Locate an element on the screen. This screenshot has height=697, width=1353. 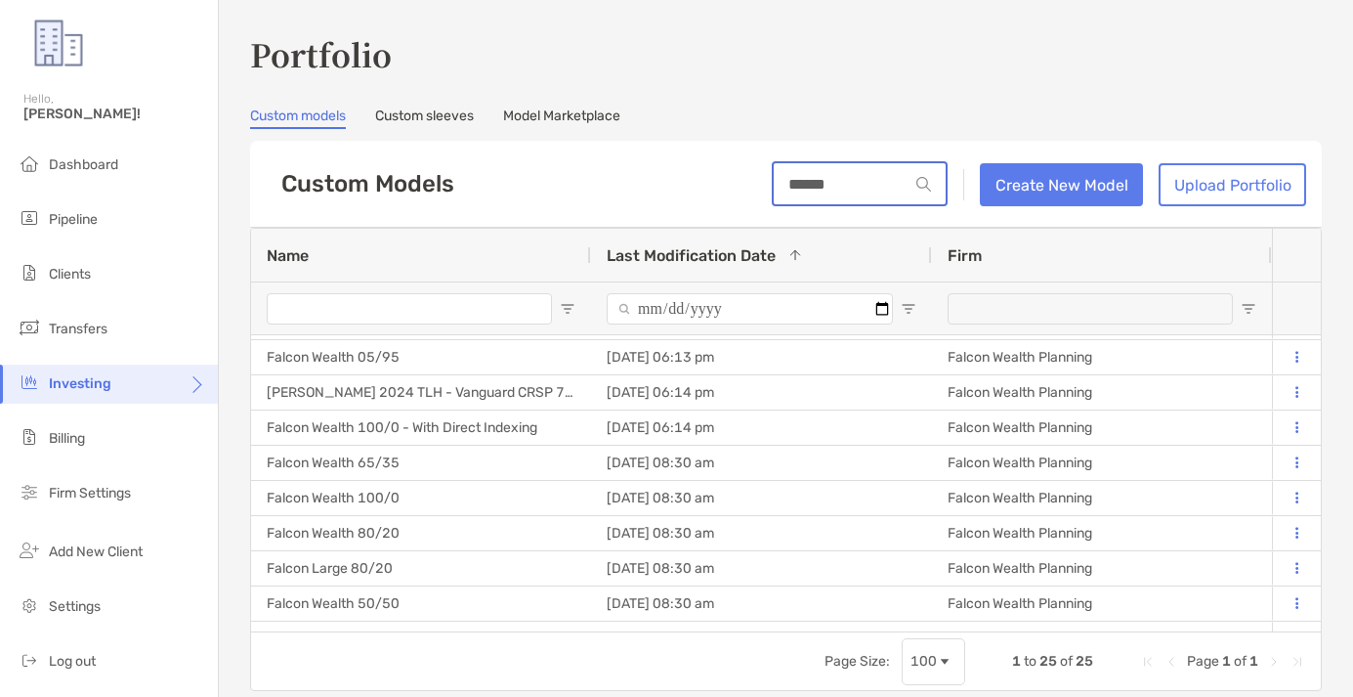
span: Billing is located at coordinates (66, 438).